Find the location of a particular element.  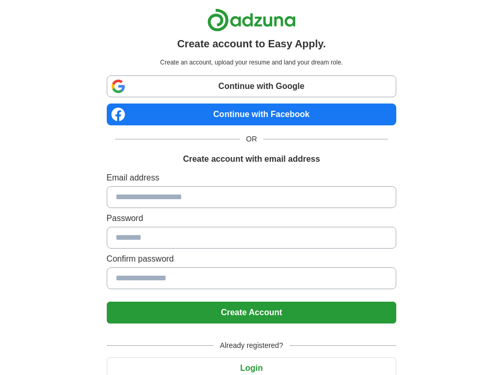

h1: Create account with email address is located at coordinates (251, 159).